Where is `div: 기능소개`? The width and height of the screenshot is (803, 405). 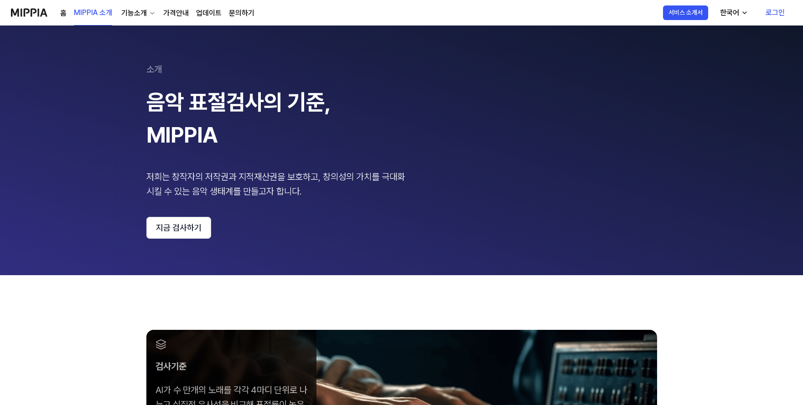
div: 기능소개 is located at coordinates (134, 13).